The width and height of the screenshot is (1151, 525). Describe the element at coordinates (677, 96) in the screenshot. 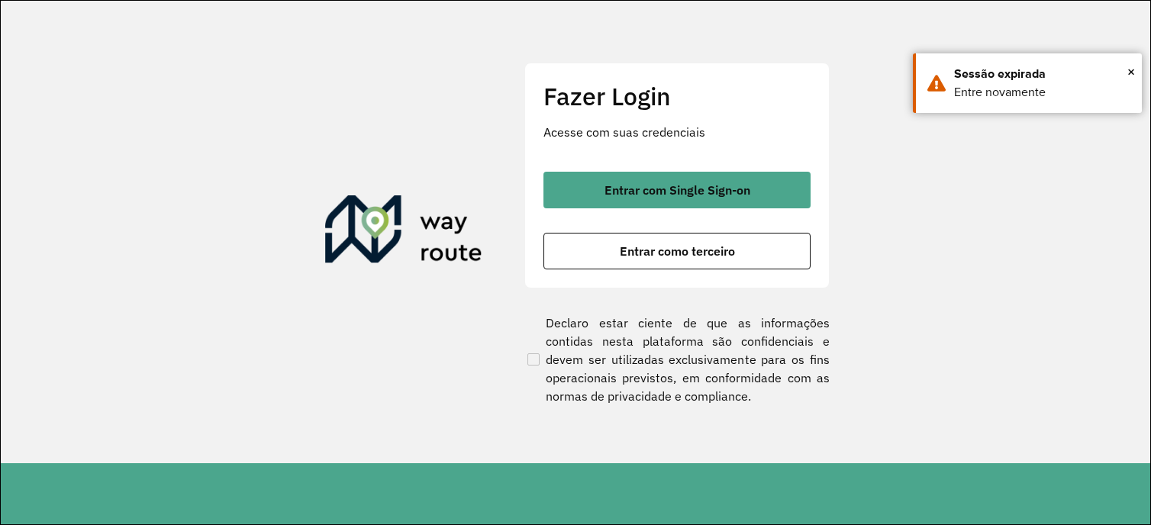

I see `h2: Fazer Login` at that location.